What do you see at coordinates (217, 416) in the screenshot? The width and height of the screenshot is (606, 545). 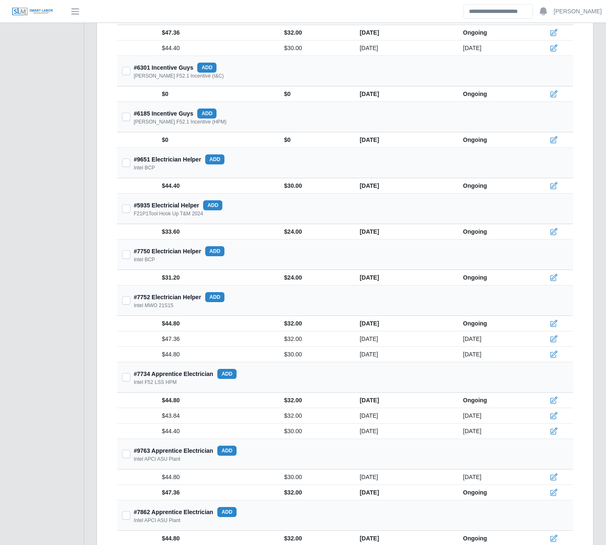 I see `td: $43.84` at bounding box center [217, 416].